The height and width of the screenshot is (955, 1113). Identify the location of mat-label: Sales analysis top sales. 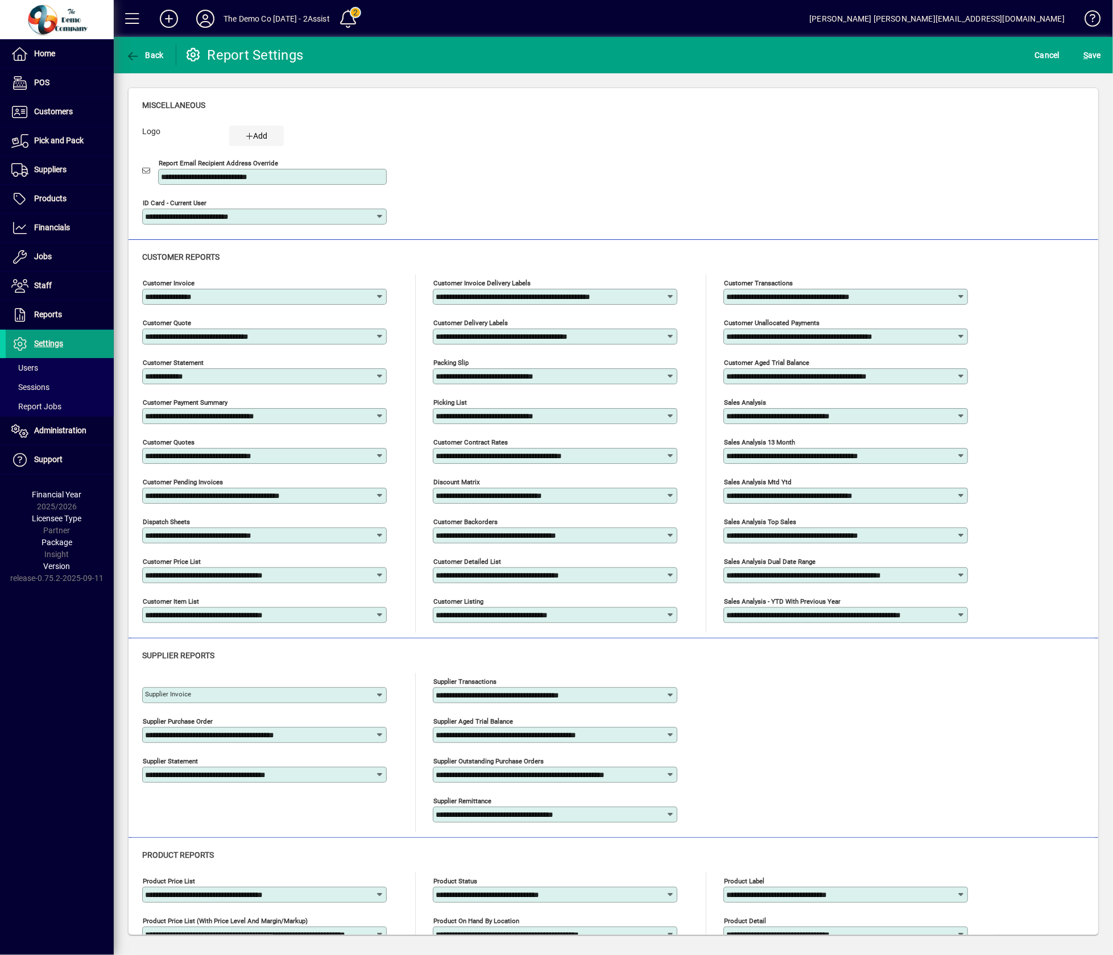
(760, 522).